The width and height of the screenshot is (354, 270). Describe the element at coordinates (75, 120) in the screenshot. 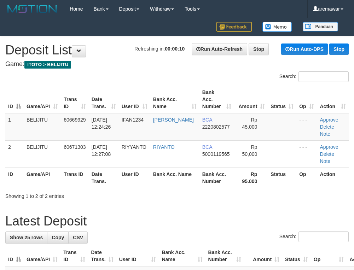

I see `span: 60669929` at that location.